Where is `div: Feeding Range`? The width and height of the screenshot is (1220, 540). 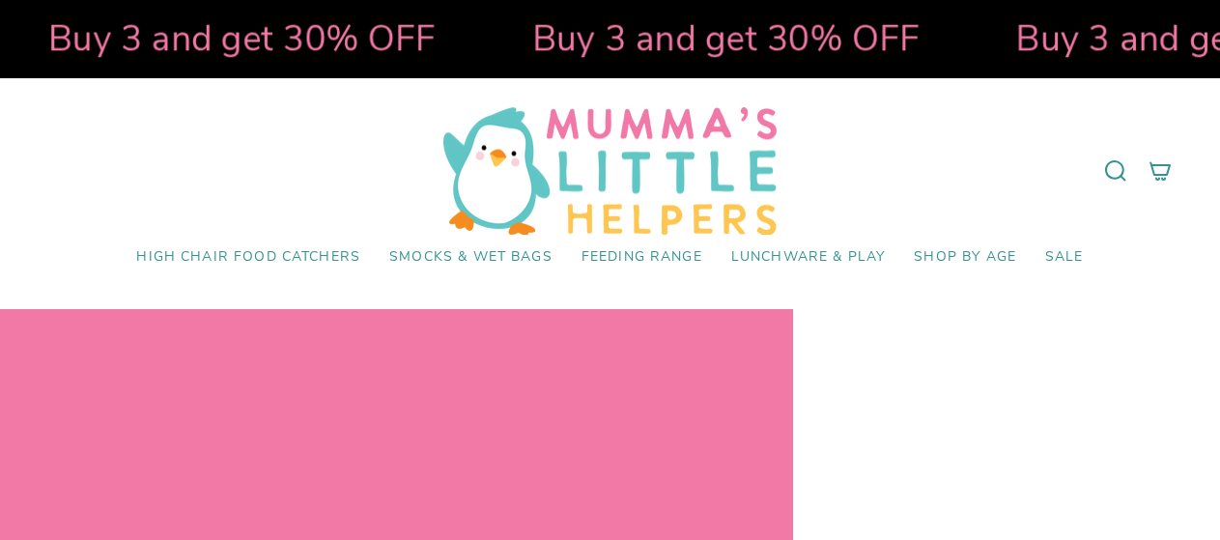 div: Feeding Range is located at coordinates (641, 257).